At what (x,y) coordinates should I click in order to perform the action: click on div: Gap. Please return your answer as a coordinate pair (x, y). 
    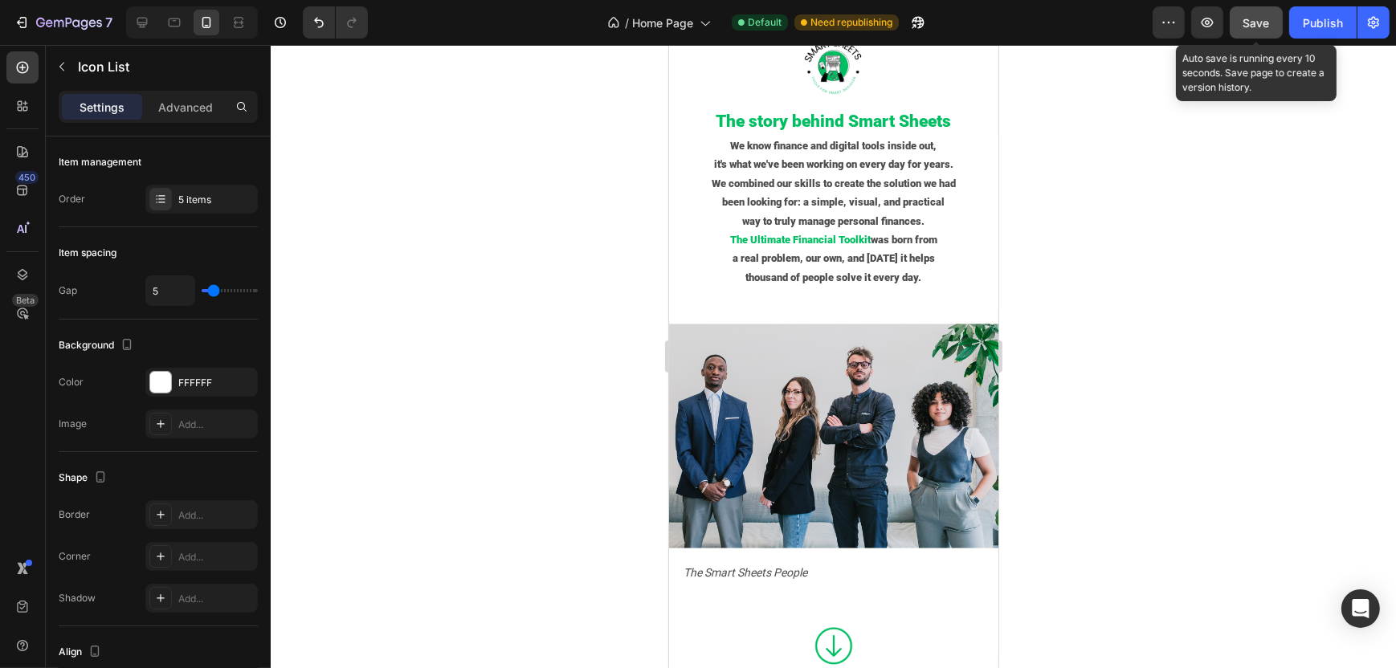
    Looking at the image, I should click on (67, 291).